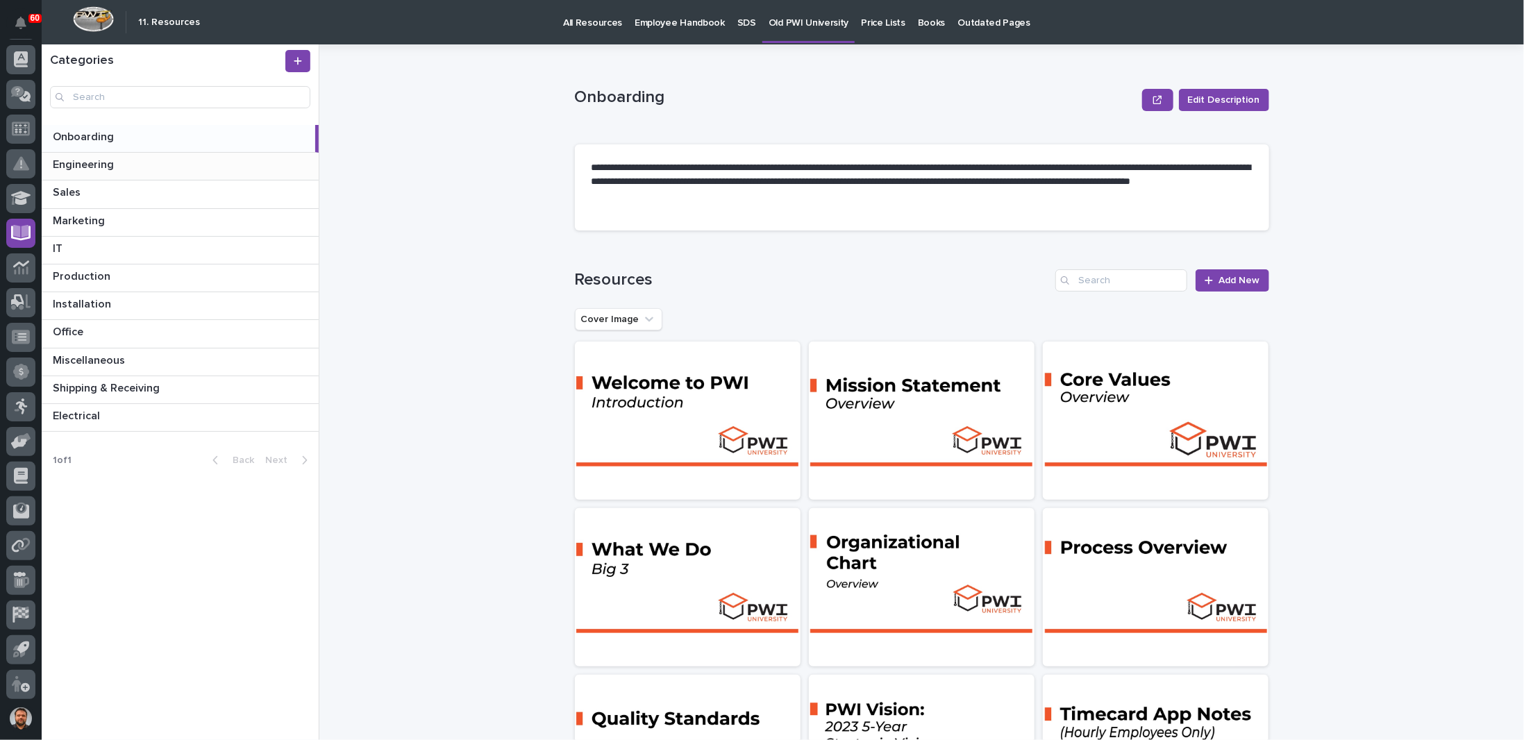  Describe the element at coordinates (180, 278) in the screenshot. I see `a: ProductionProduction` at that location.